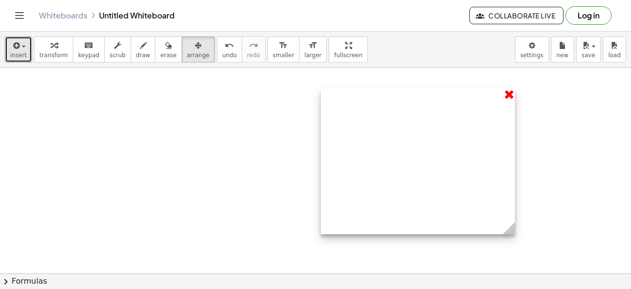  What do you see at coordinates (18, 55) in the screenshot?
I see `span: insert` at bounding box center [18, 55].